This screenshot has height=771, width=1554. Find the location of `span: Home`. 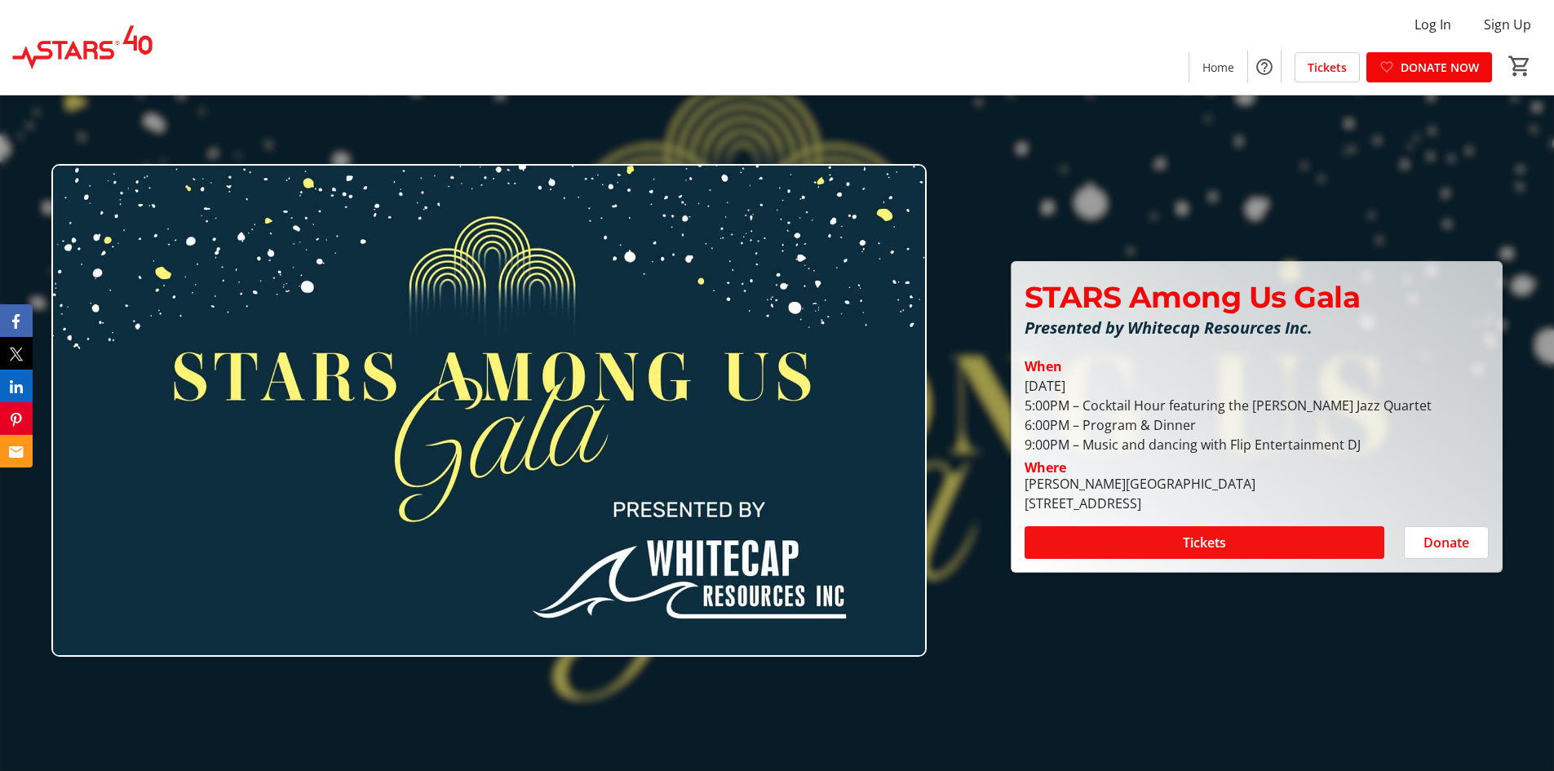

span: Home is located at coordinates (1218, 67).